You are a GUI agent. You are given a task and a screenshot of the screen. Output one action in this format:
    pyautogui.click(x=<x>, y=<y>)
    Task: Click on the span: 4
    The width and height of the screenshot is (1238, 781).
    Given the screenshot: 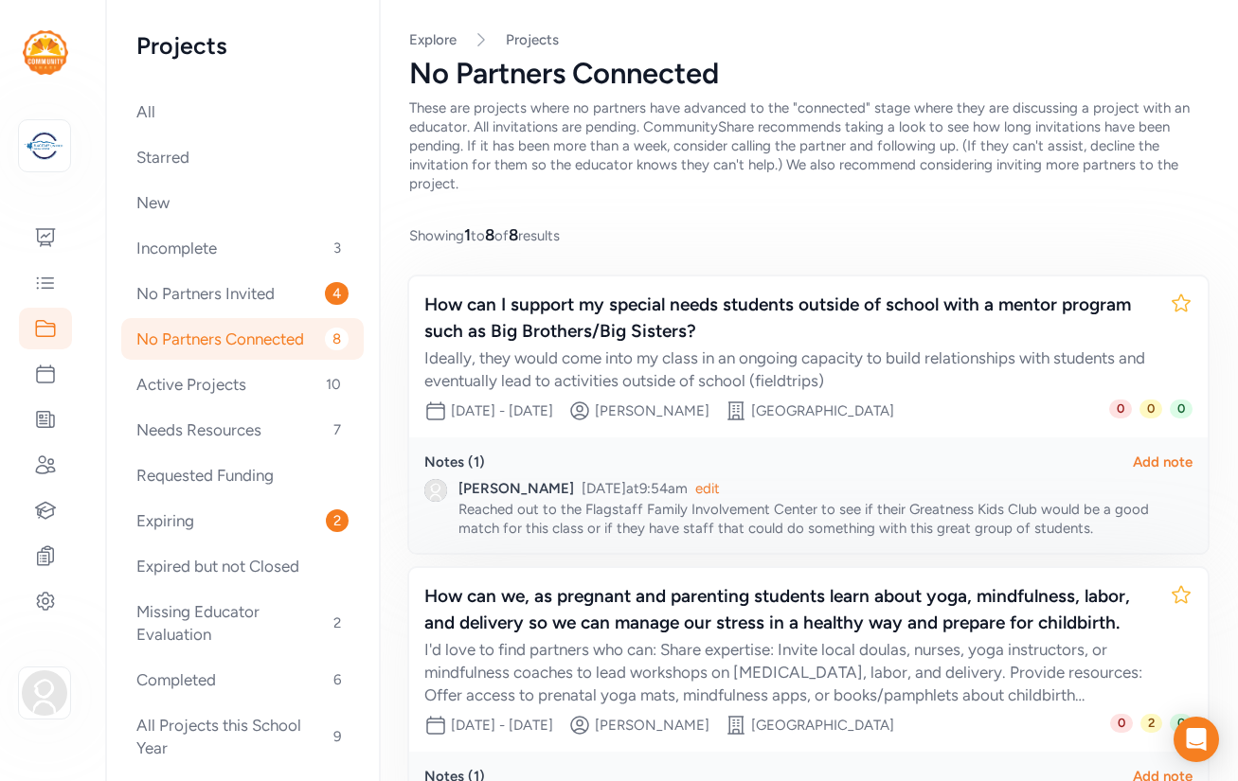 What is the action you would take?
    pyautogui.click(x=336, y=294)
    